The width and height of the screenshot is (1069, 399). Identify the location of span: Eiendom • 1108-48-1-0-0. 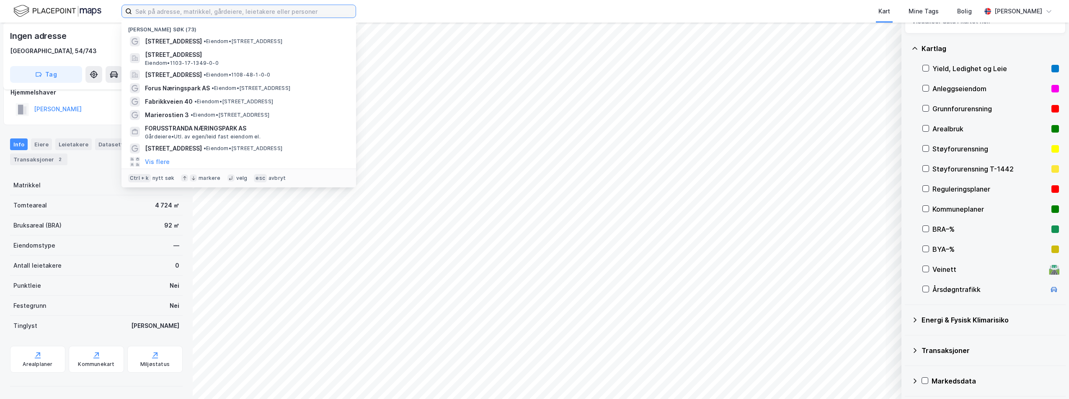
(237, 75).